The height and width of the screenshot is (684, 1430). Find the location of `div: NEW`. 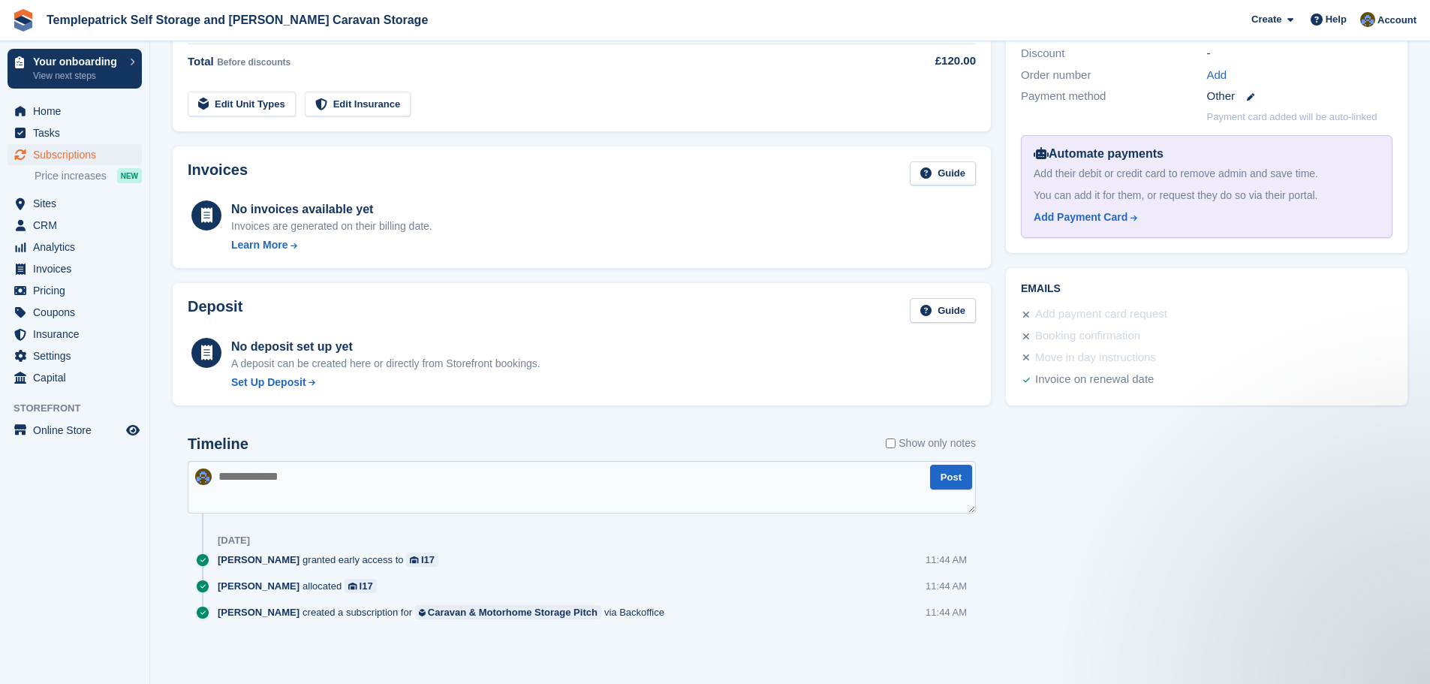

div: NEW is located at coordinates (129, 176).